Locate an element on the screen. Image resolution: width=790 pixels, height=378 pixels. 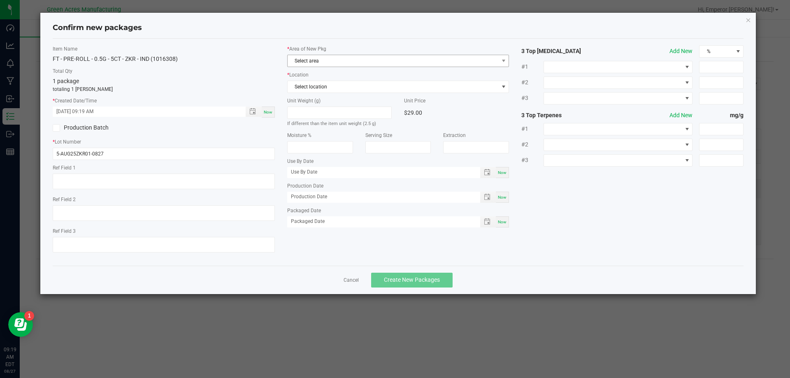
div: FT - PRE-ROLL - 0.5G - 5CT - ZKR - IND (1016308) is located at coordinates (164, 59).